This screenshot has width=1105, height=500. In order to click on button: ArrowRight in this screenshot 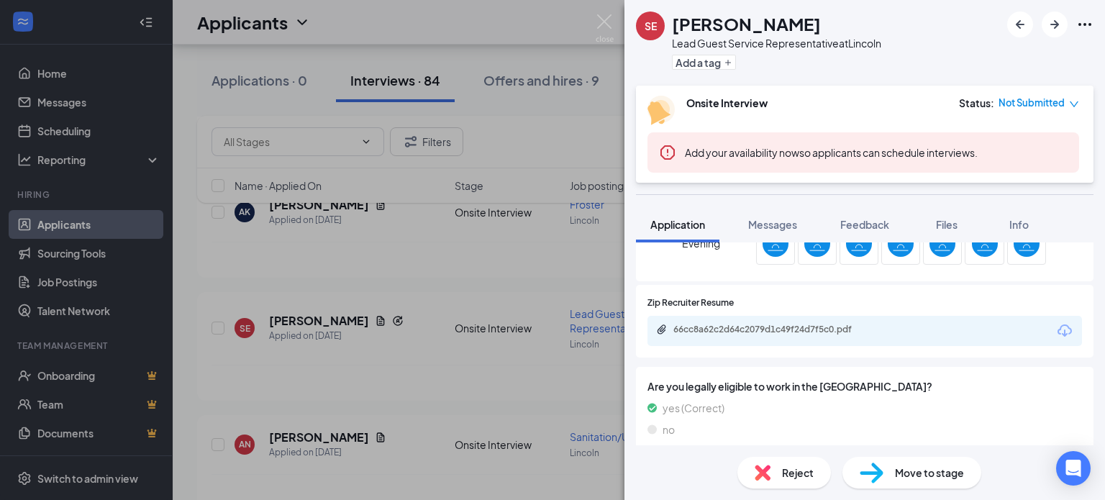, I will do `click(1055, 24)`.